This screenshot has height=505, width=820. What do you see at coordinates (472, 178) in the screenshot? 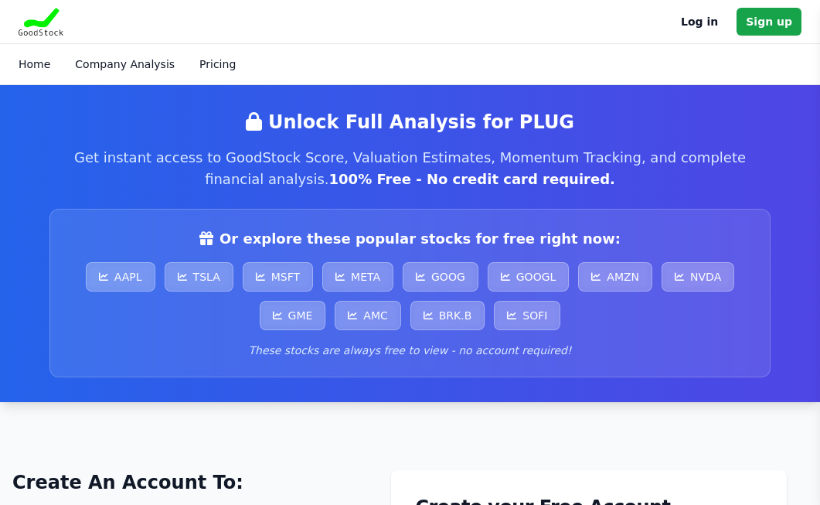
I see `span: 100% Free - No credit card required.` at bounding box center [472, 178].